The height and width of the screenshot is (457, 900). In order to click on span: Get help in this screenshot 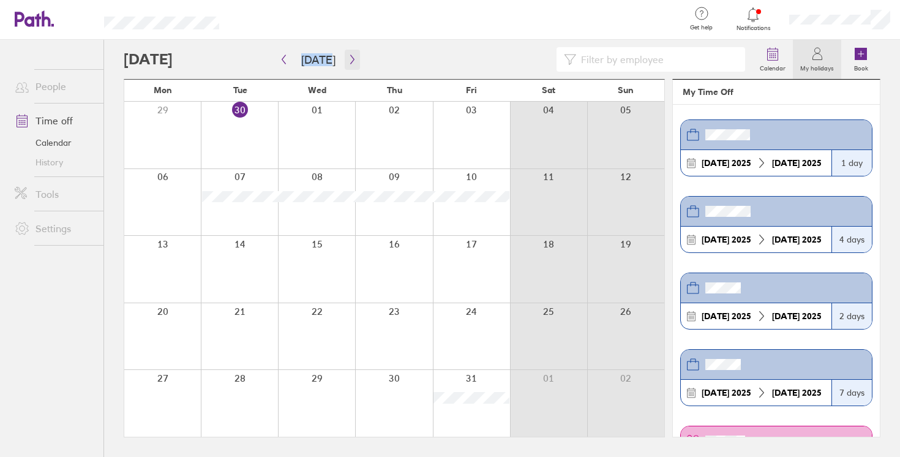, I will do `click(701, 28)`.